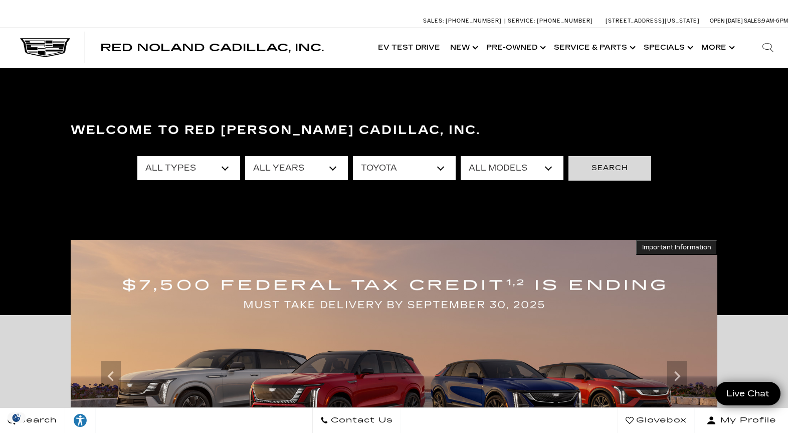 The width and height of the screenshot is (788, 433). I want to click on div: Previous slide, so click(111, 376).